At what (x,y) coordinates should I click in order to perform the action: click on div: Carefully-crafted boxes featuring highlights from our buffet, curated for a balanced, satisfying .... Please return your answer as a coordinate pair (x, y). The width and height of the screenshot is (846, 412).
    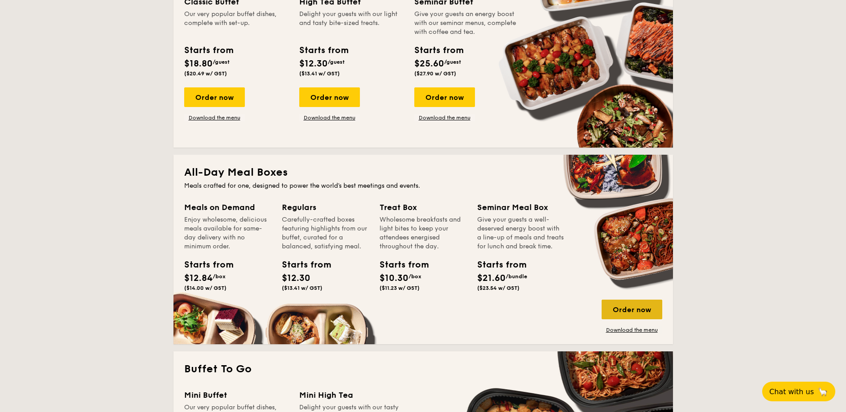
    Looking at the image, I should click on (325, 233).